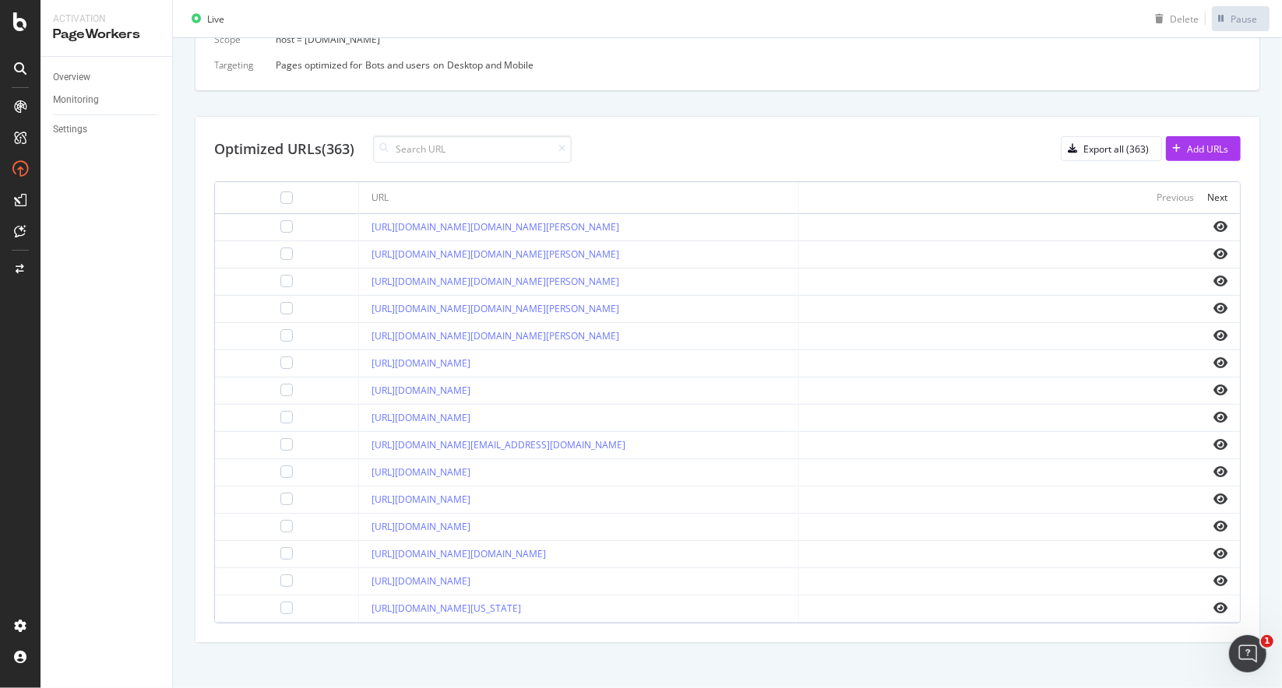 The width and height of the screenshot is (1282, 688). What do you see at coordinates (106, 19) in the screenshot?
I see `div: Activation` at bounding box center [106, 19].